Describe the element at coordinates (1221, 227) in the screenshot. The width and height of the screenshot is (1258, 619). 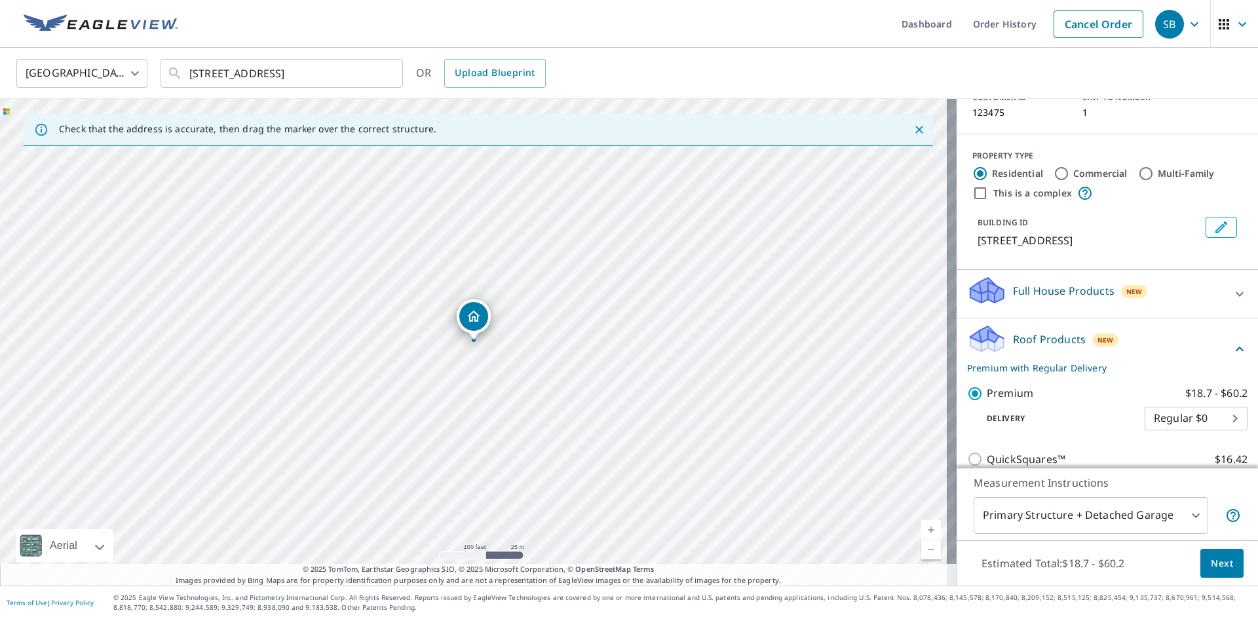
I see `button: Edit building 1` at that location.